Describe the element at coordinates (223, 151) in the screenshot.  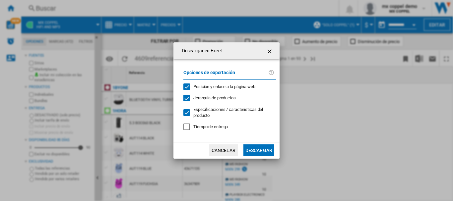
I see `button: Cancelar` at that location.